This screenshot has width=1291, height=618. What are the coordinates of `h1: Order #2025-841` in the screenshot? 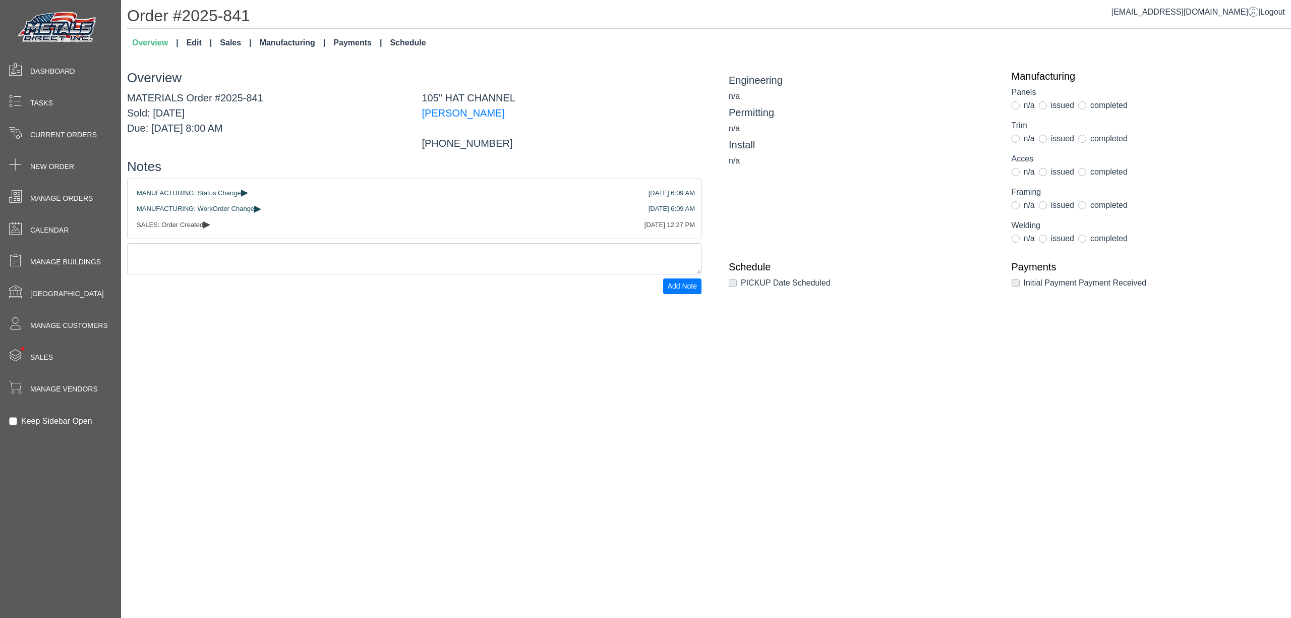 It's located at (709, 17).